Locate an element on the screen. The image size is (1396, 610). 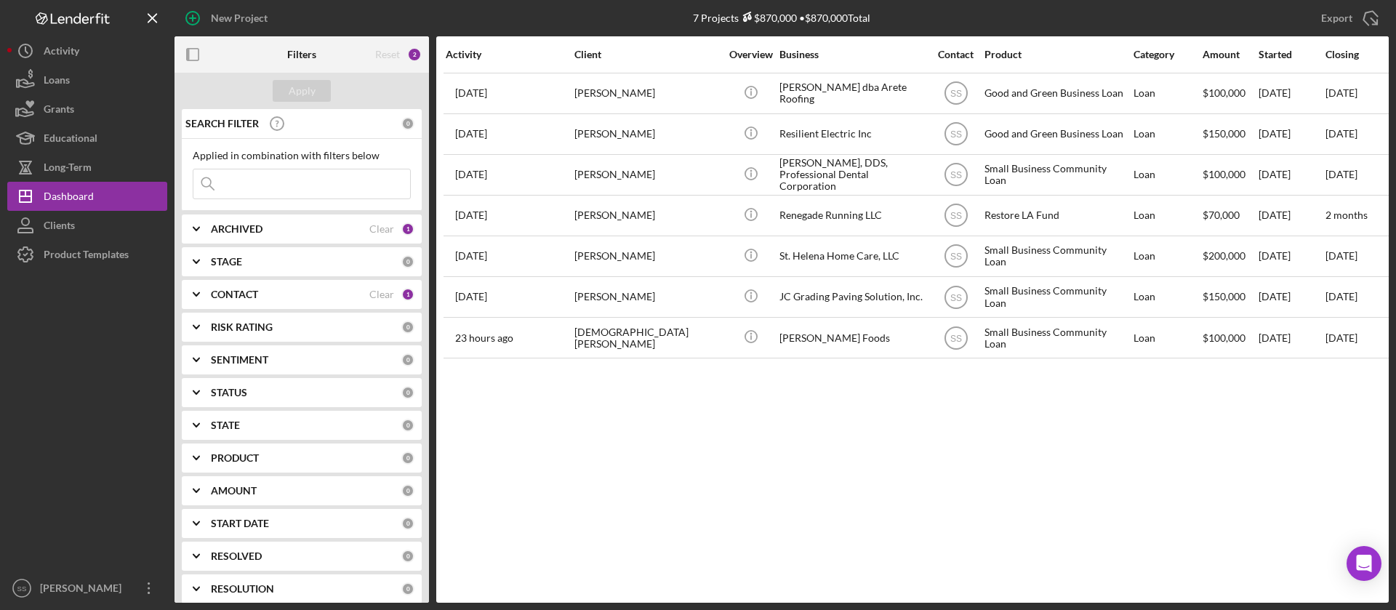
div: Resilient Electric Inc is located at coordinates (852, 134).